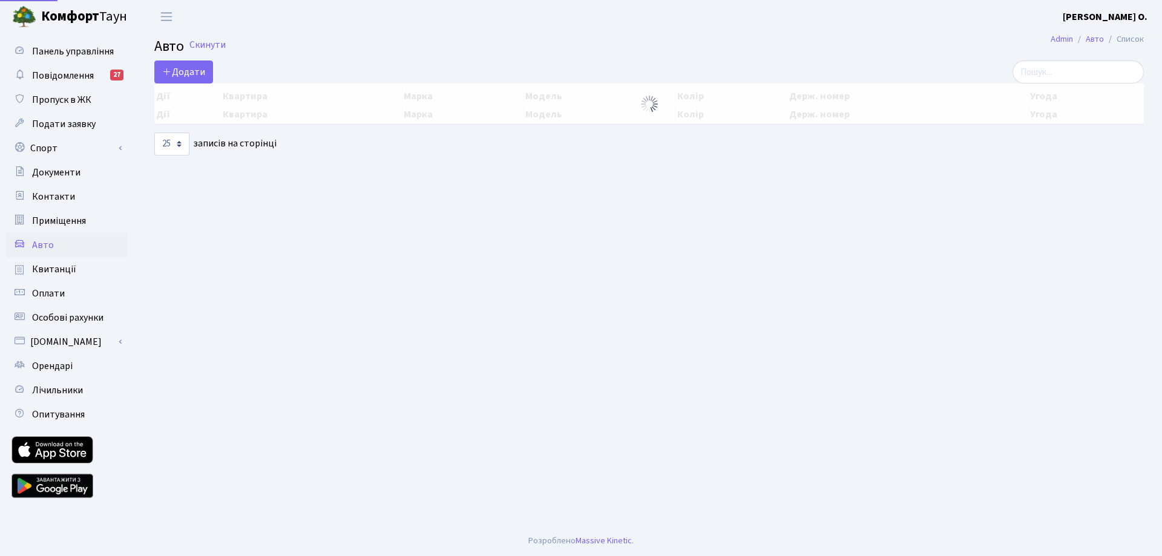  Describe the element at coordinates (54, 269) in the screenshot. I see `span: Квитанції` at that location.